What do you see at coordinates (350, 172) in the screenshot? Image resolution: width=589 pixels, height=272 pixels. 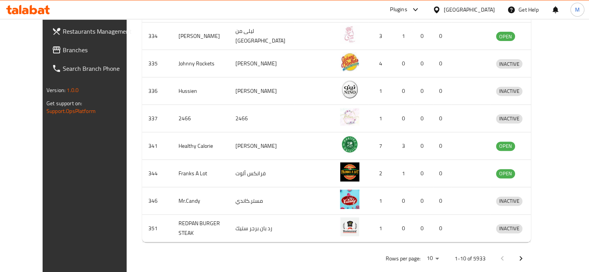 I see `img: Franks A Lot` at bounding box center [350, 172].